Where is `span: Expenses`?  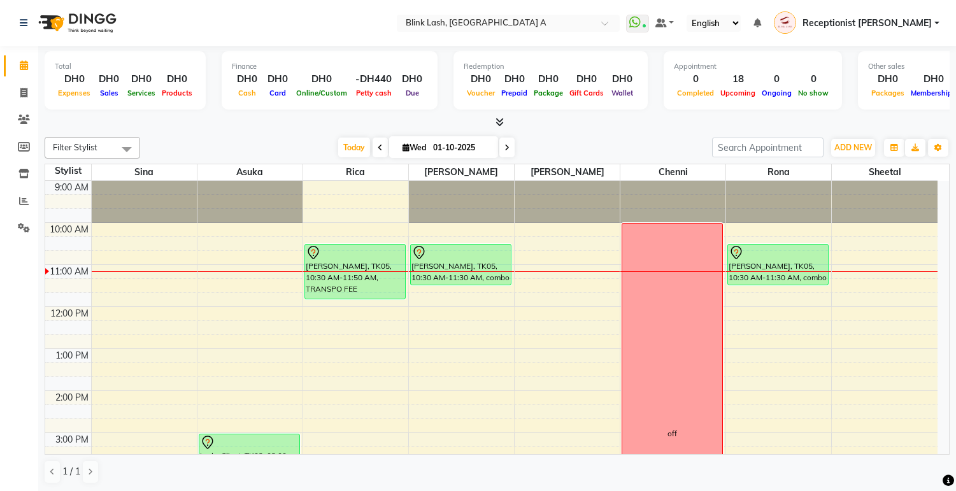 span: Expenses is located at coordinates (74, 93).